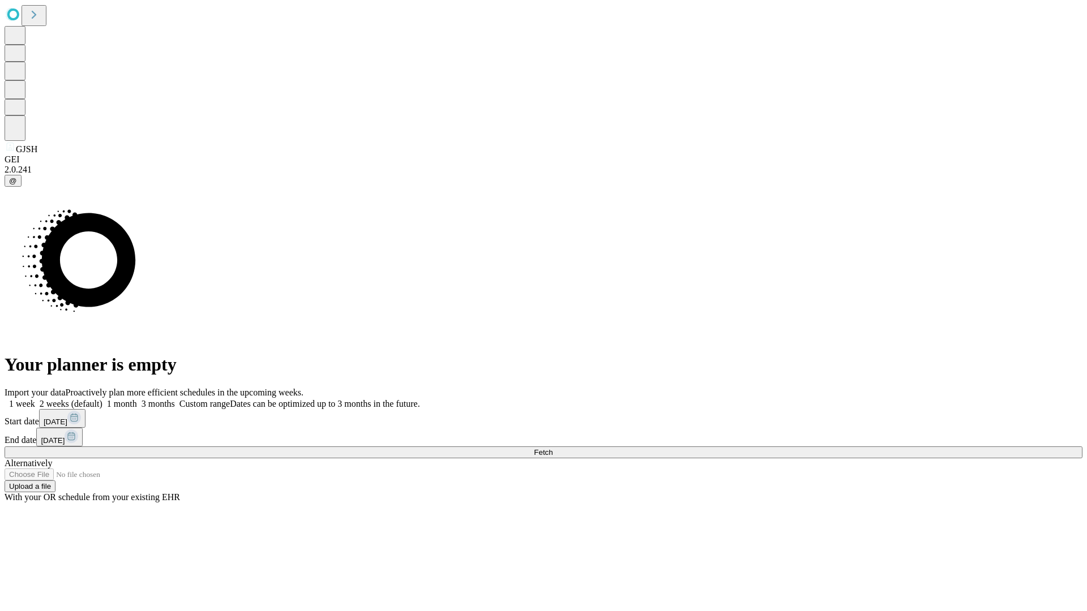 The width and height of the screenshot is (1087, 611). Describe the element at coordinates (92, 497) in the screenshot. I see `span: With your OR schedule from your existing EHR` at that location.